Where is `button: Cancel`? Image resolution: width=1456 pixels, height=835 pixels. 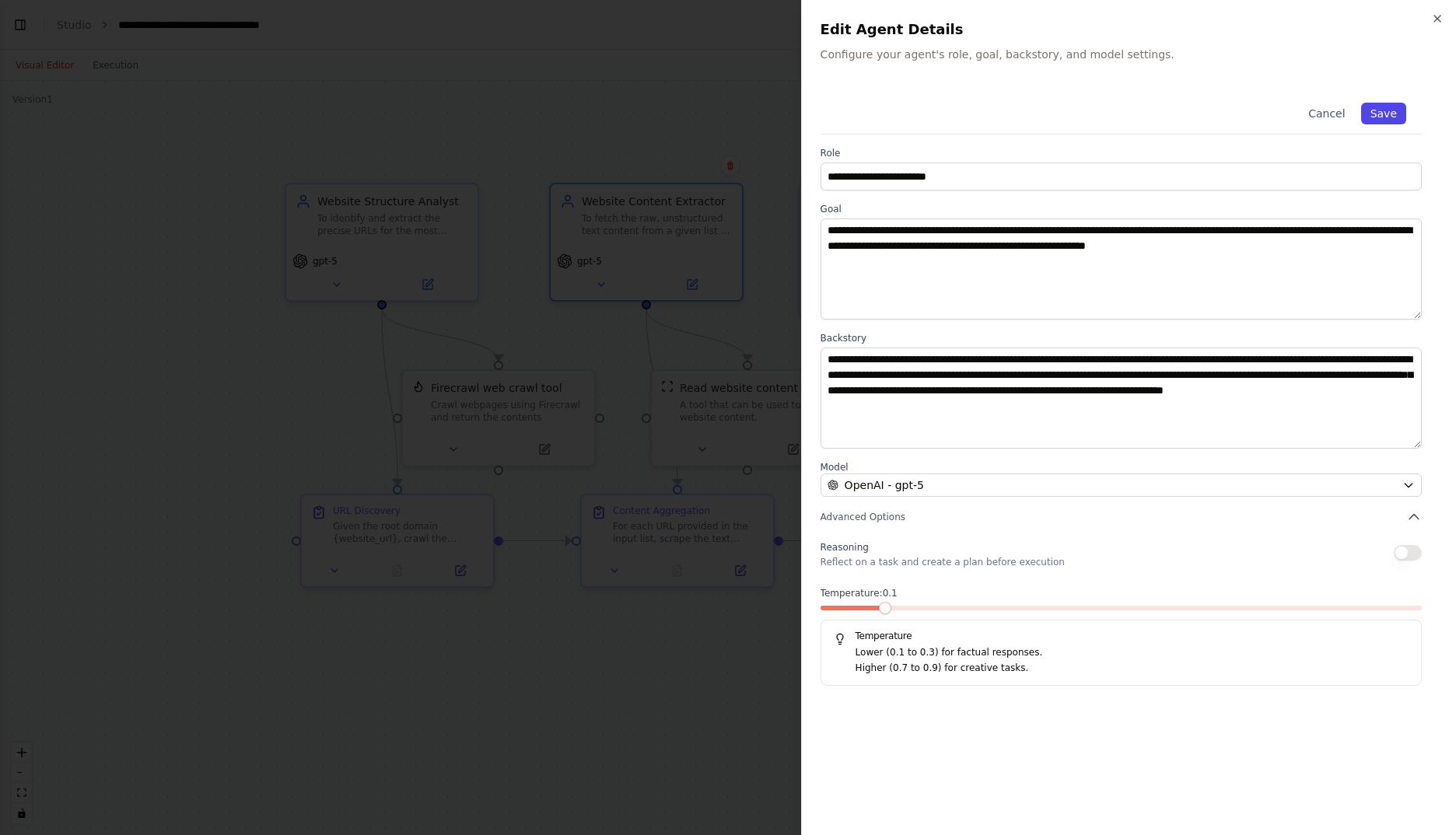
button: Cancel is located at coordinates (1326, 113).